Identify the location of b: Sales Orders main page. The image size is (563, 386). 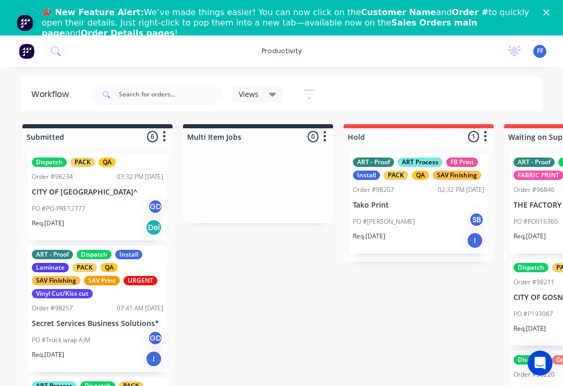
(259, 28).